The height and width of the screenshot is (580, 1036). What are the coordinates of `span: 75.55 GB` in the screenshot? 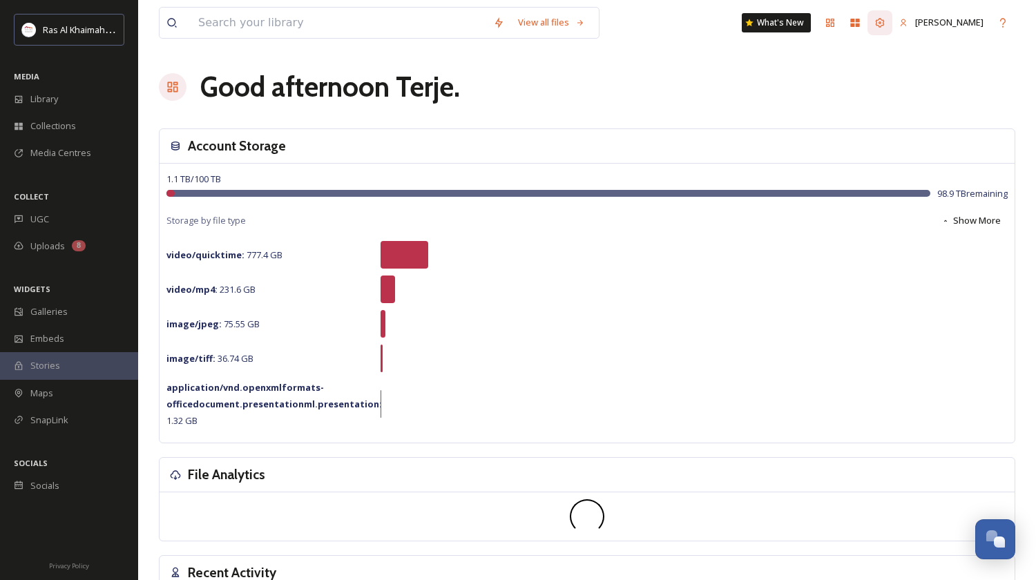 It's located at (213, 324).